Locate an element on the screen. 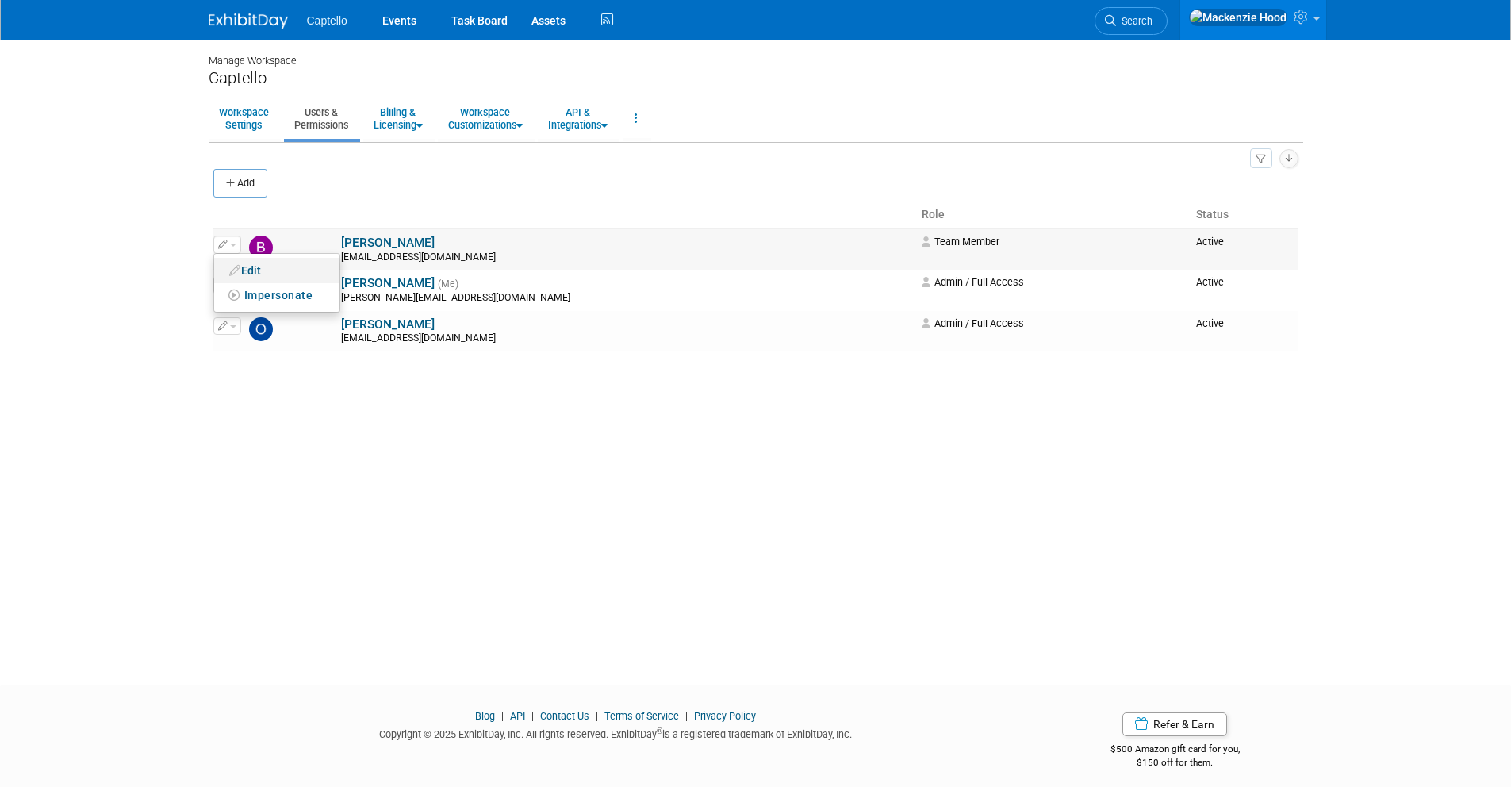 This screenshot has width=1511, height=787. a: WorkspaceCustomizations is located at coordinates (486, 118).